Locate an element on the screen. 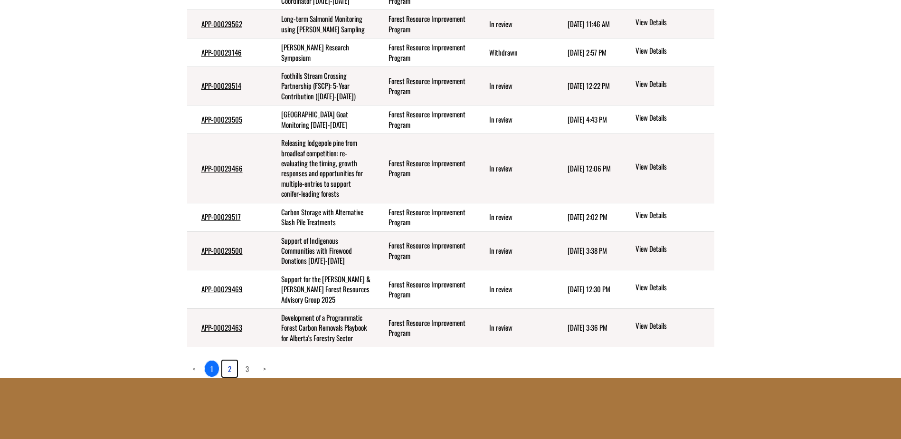 The image size is (901, 439). td: APP-00029146 is located at coordinates (227, 53).